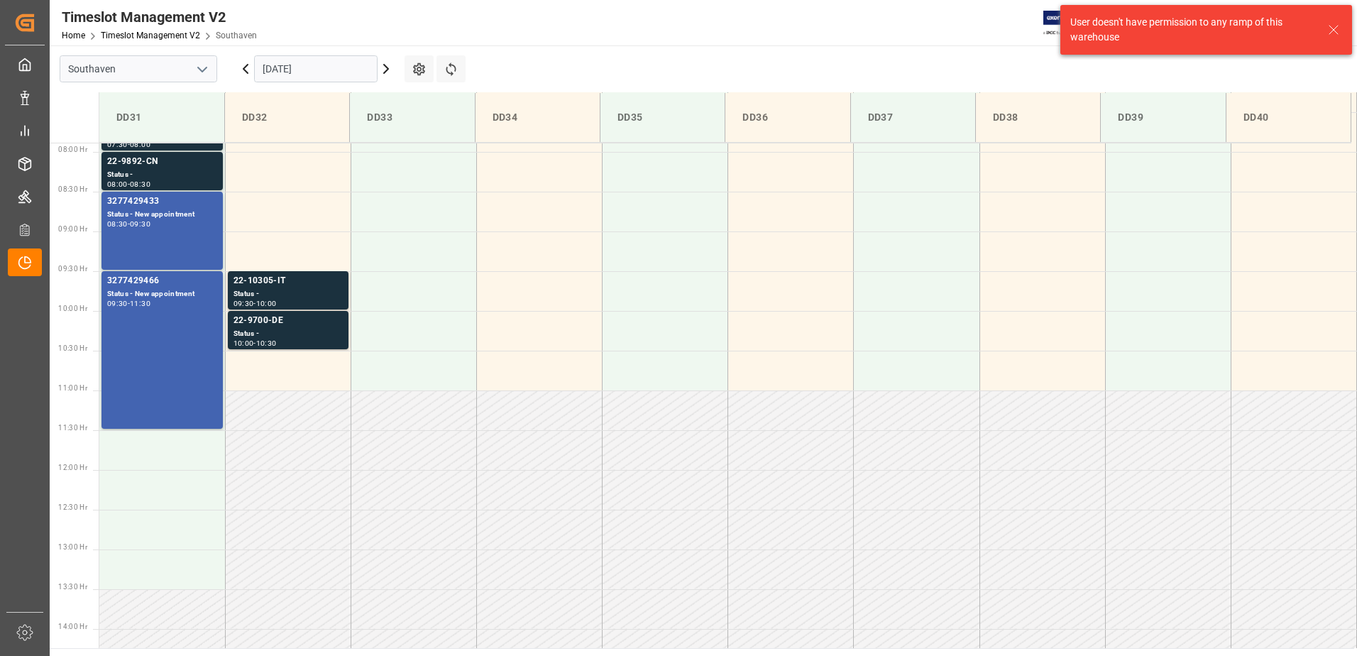 This screenshot has height=656, width=1357. Describe the element at coordinates (72, 189) in the screenshot. I see `span: 08:30 Hr` at that location.